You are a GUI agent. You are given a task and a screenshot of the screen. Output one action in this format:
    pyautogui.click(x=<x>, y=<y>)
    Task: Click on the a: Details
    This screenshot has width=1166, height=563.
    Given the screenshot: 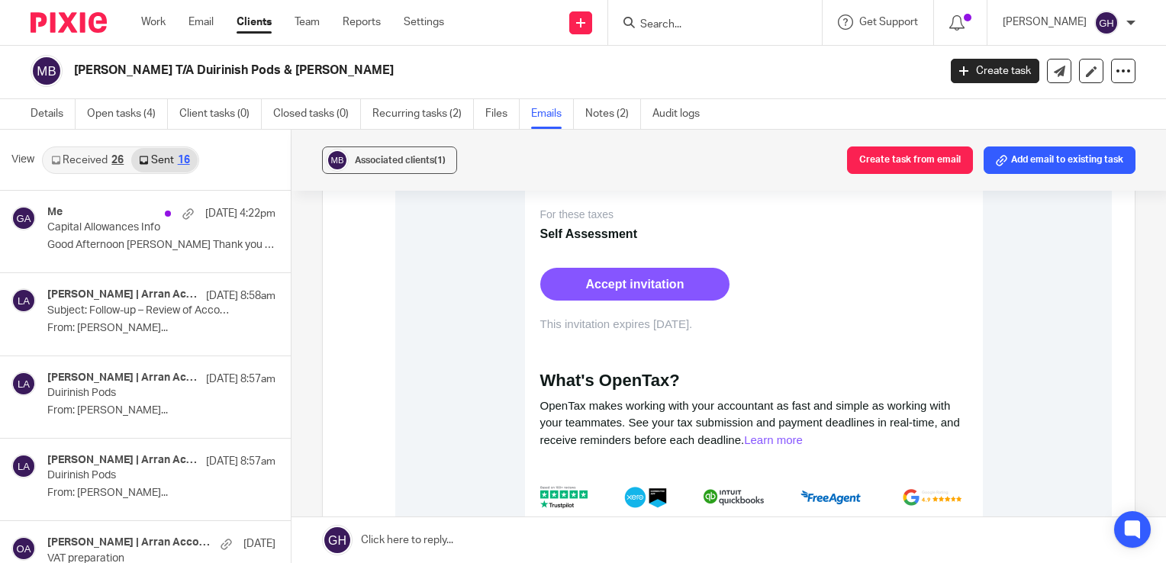 What is the action you would take?
    pyautogui.click(x=53, y=114)
    